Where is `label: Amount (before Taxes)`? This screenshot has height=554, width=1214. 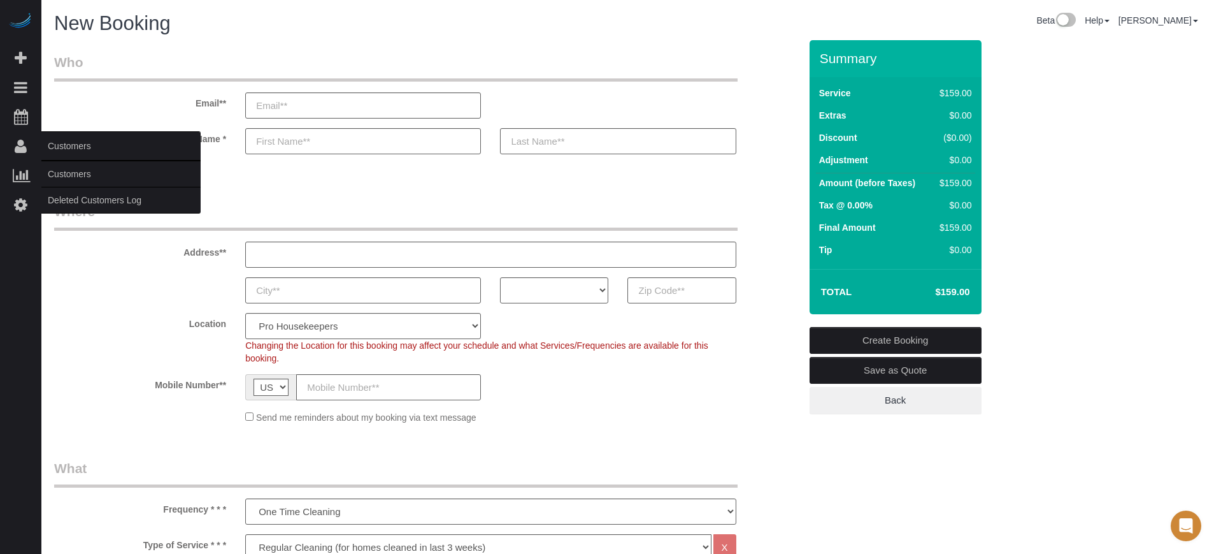
label: Amount (before Taxes) is located at coordinates (867, 183).